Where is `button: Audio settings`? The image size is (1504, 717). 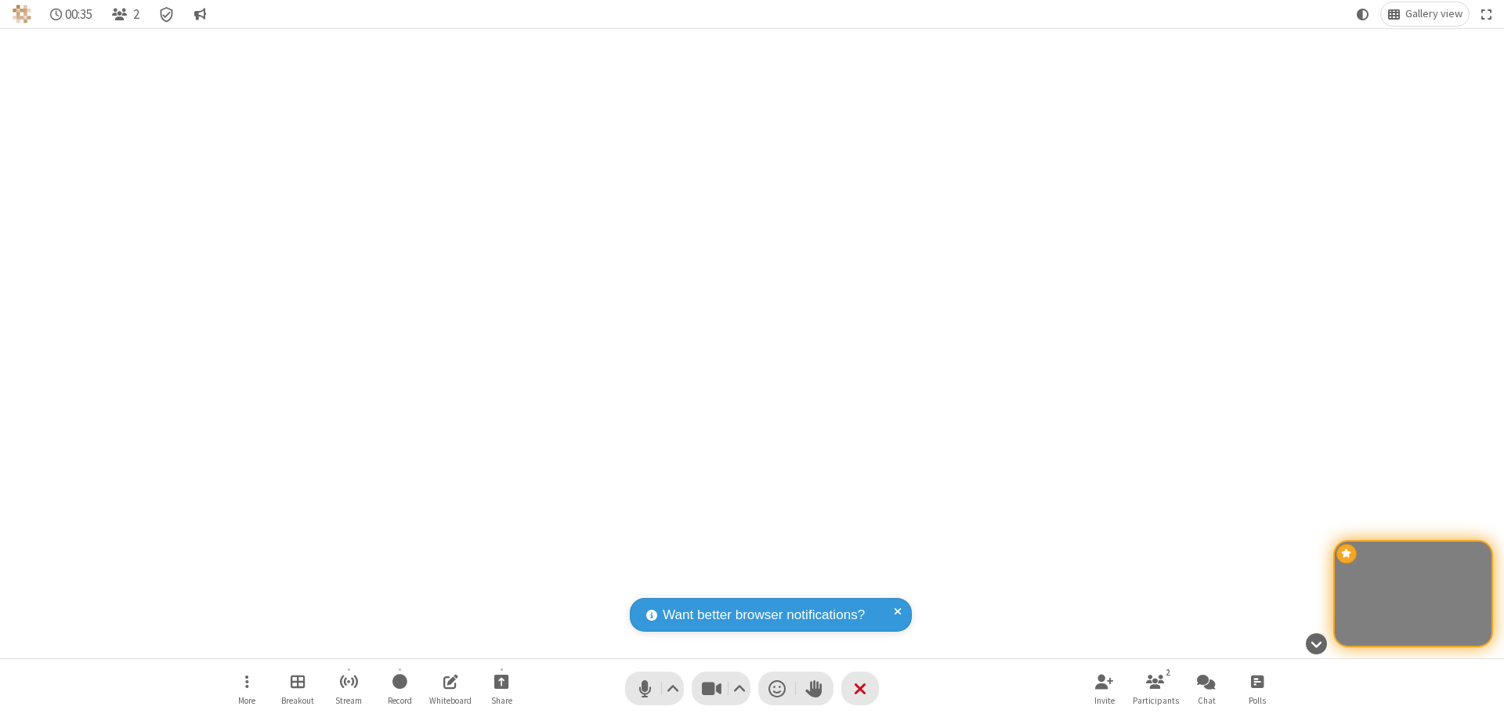 button: Audio settings is located at coordinates (673, 688).